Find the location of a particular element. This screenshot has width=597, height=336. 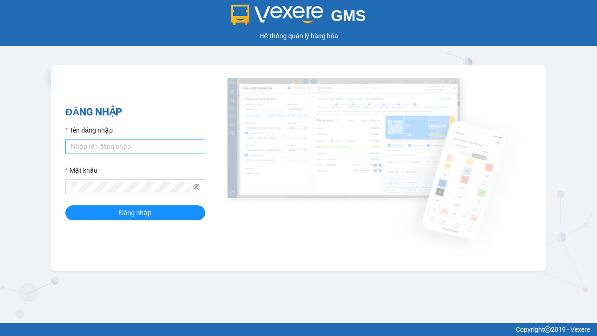

div: Hệ thống quản lý hàng hóa is located at coordinates (299, 36).